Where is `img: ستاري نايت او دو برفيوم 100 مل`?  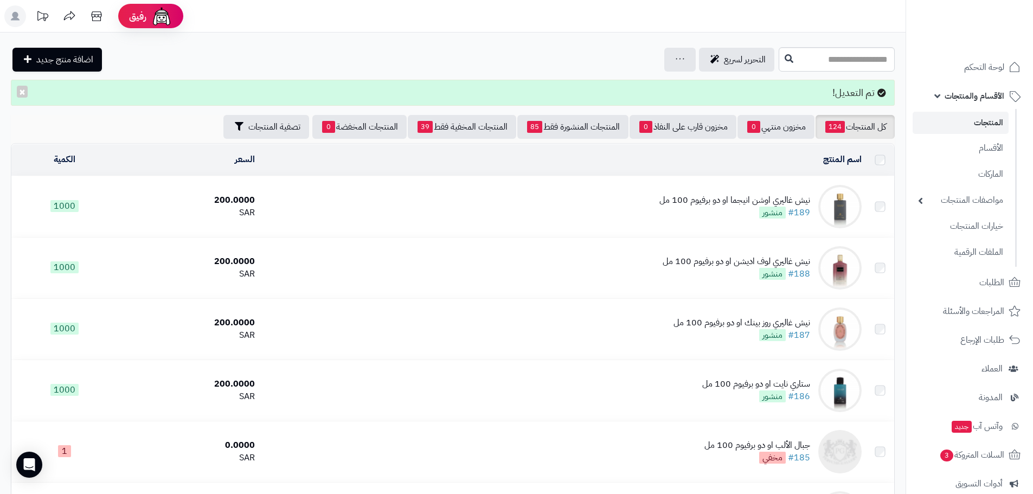
img: ستاري نايت او دو برفيوم 100 مل is located at coordinates (840, 390).